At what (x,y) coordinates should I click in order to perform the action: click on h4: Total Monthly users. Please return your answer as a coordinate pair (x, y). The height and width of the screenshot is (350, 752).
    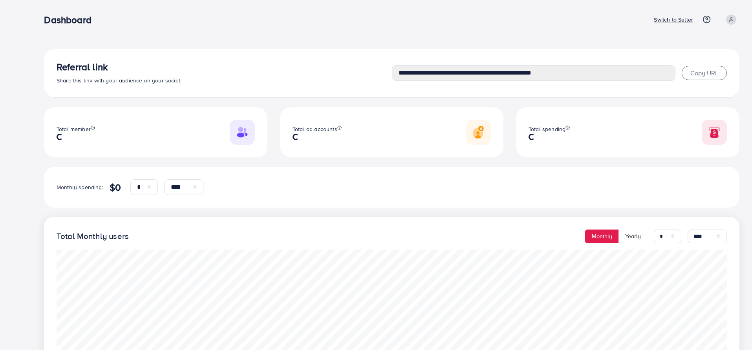
    Looking at the image, I should click on (93, 237).